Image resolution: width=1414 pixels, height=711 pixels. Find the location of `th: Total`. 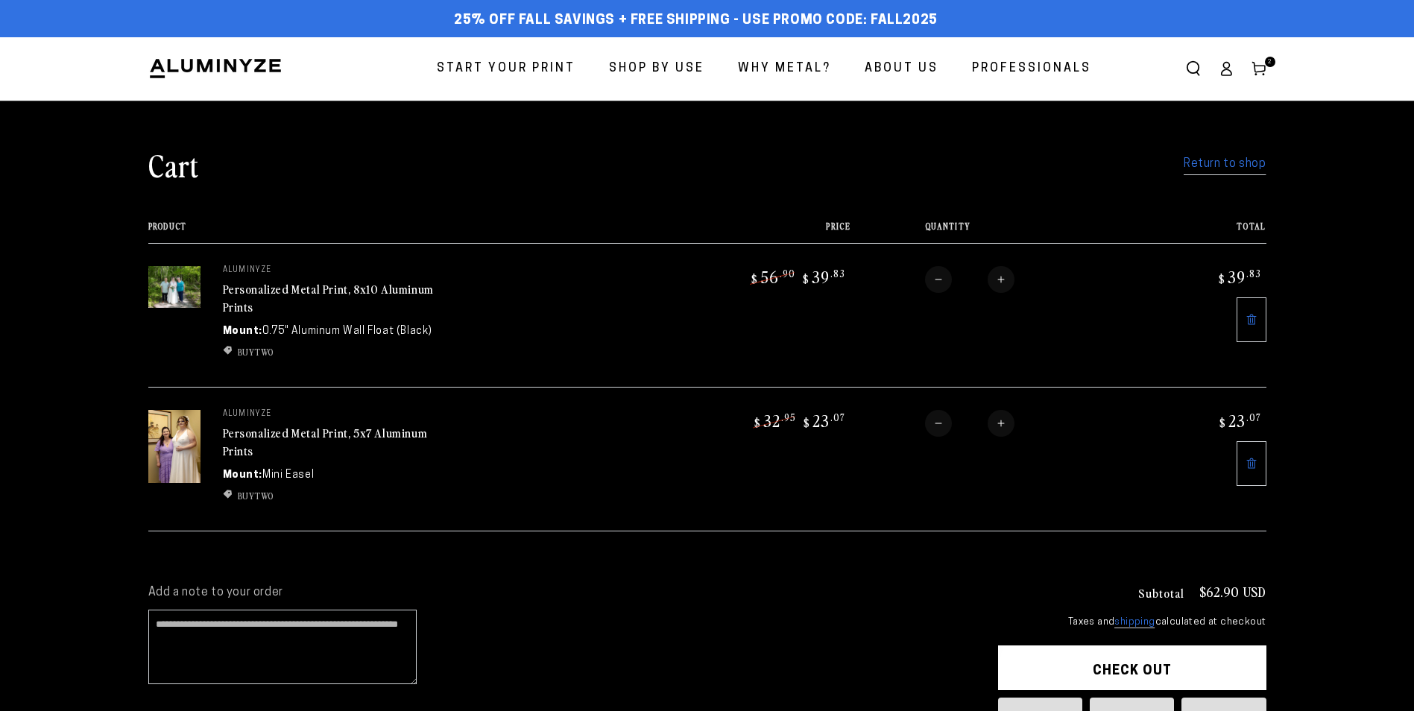

th: Total is located at coordinates (1202, 232).